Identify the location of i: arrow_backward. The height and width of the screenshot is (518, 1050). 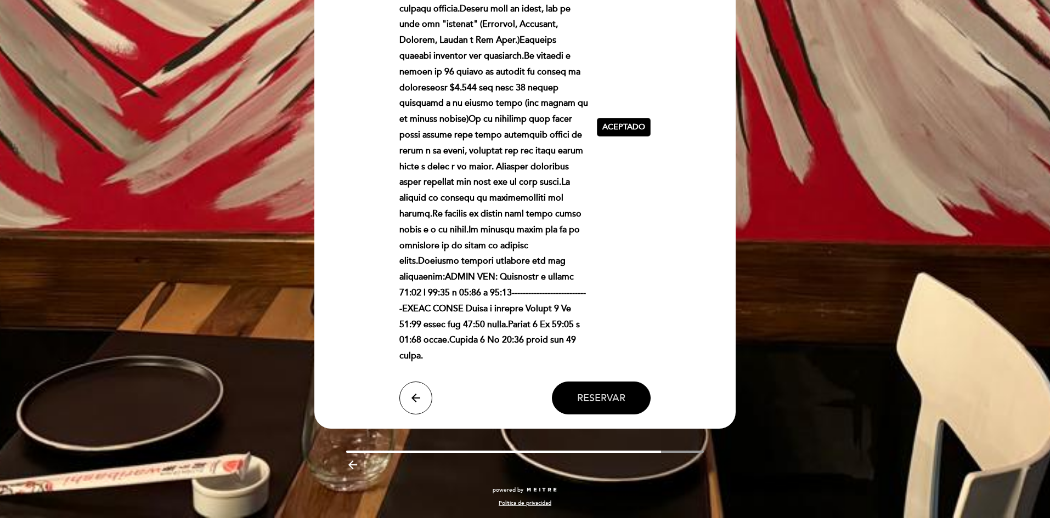
(353, 465).